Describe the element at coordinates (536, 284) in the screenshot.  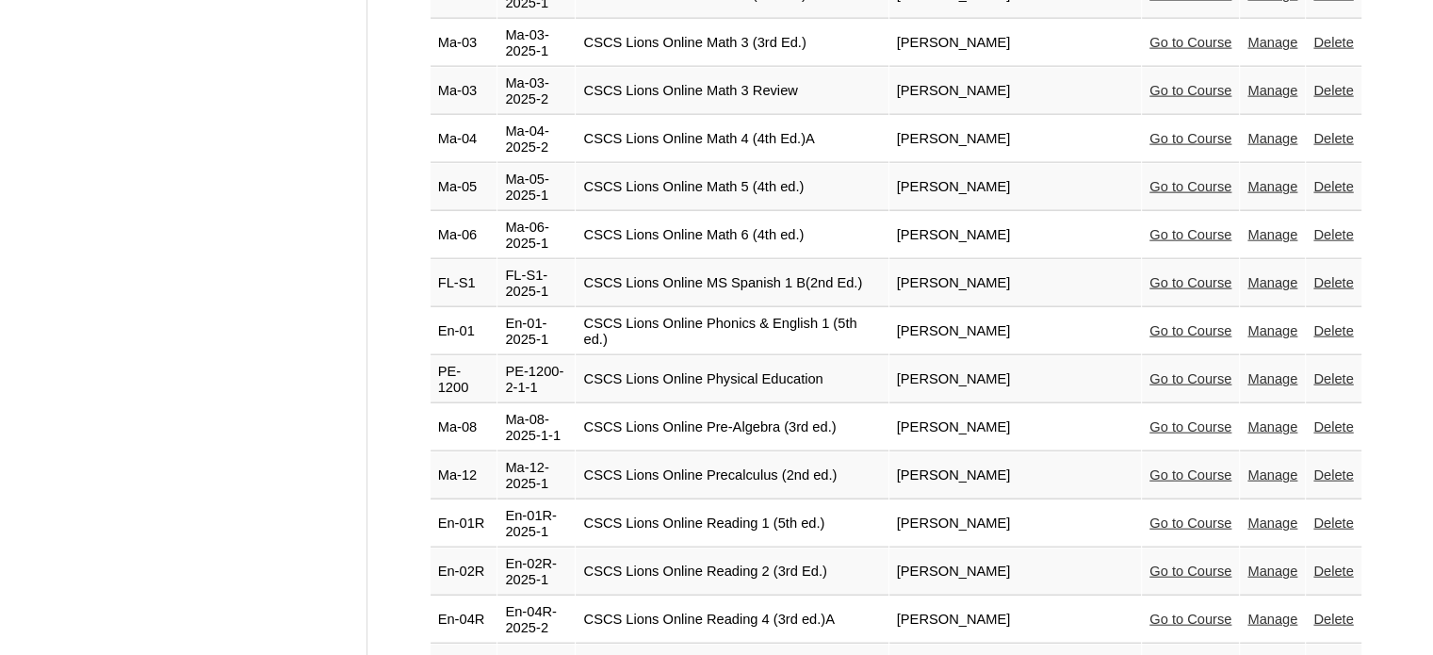
I see `td: FL-S1-2025-1` at that location.